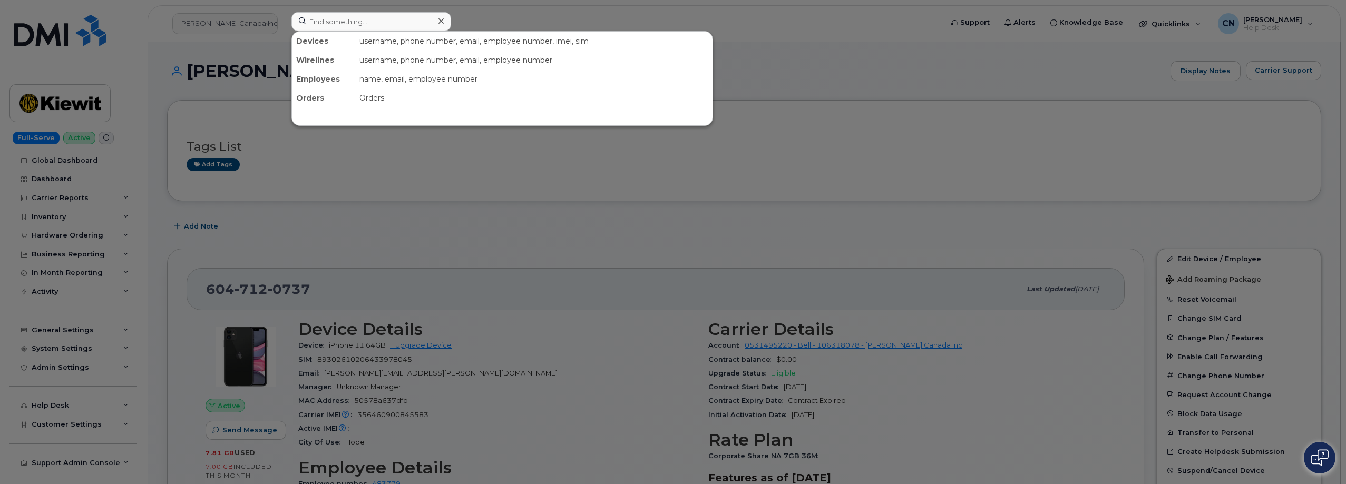 The width and height of the screenshot is (1346, 484). Describe the element at coordinates (534, 79) in the screenshot. I see `div: name, email, employee number` at that location.